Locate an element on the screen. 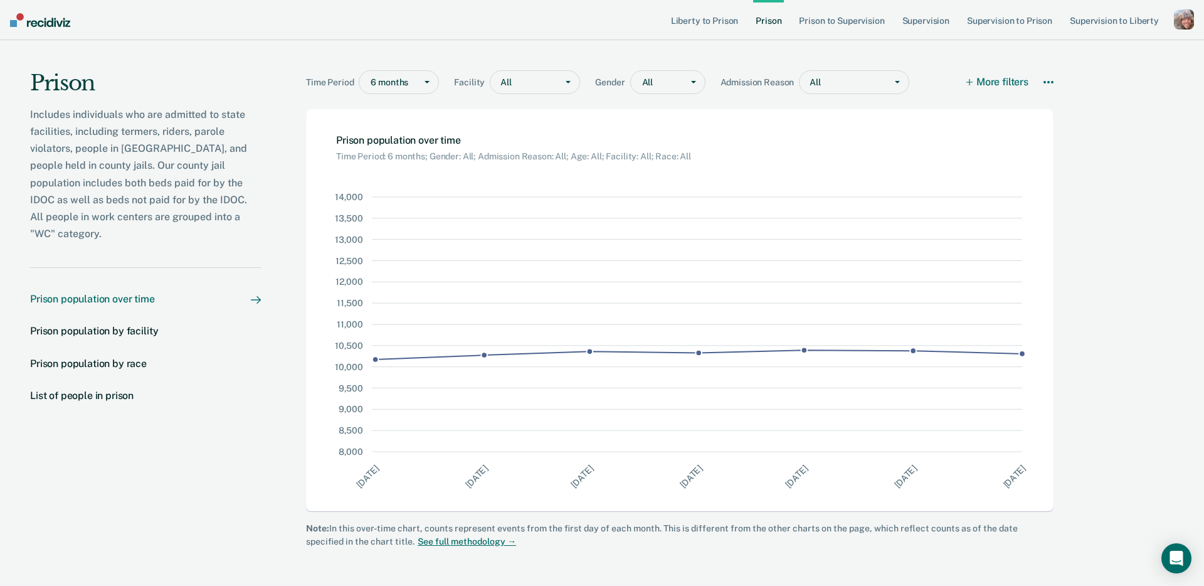 Image resolution: width=1204 pixels, height=586 pixels. div: Time Period: 6 months; Gender: All; Admission Reason: All; Age: All; Facility: All; Race: All is located at coordinates (514, 154).